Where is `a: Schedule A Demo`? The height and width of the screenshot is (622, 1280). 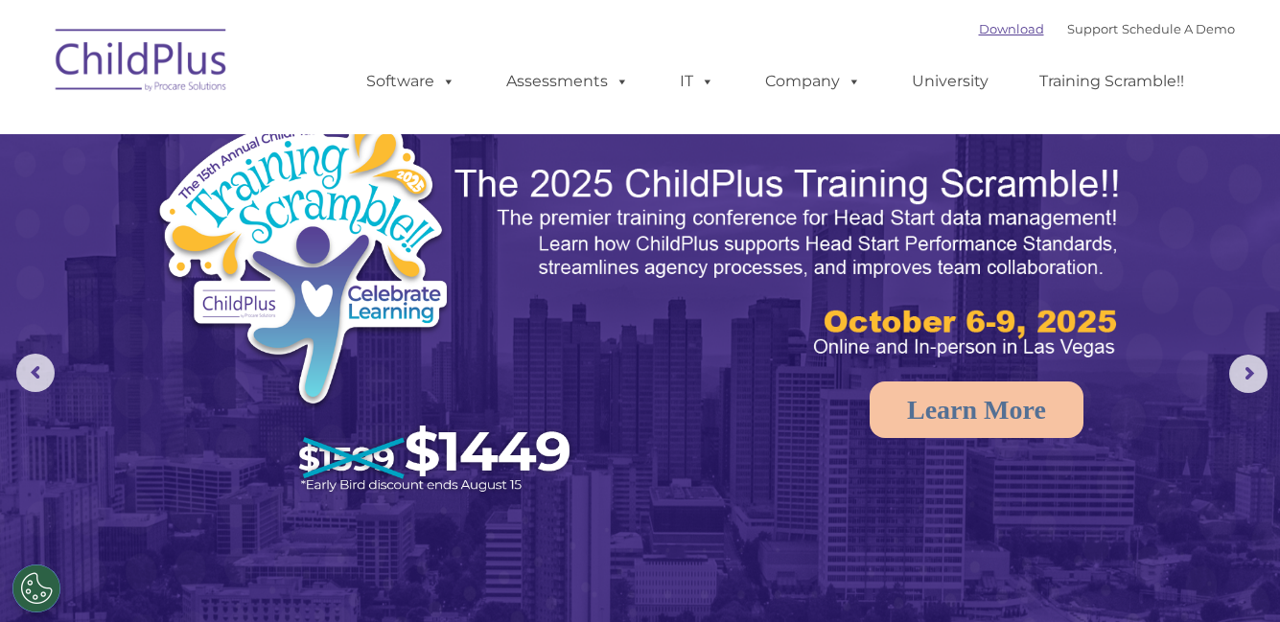
a: Schedule A Demo is located at coordinates (1178, 29).